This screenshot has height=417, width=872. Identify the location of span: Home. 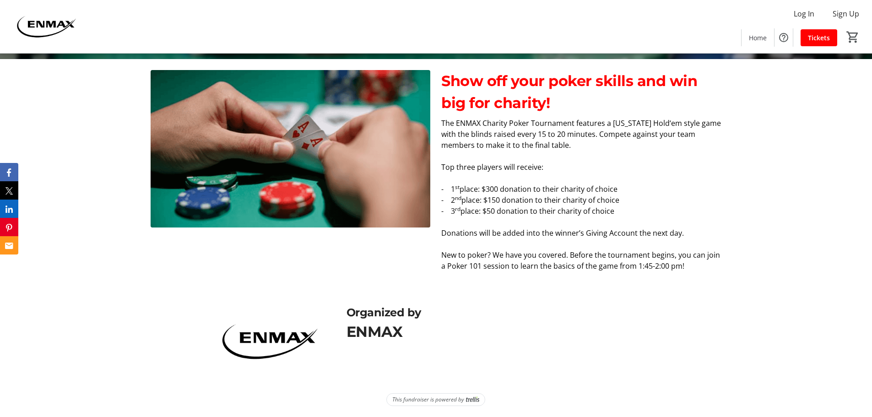
(757, 38).